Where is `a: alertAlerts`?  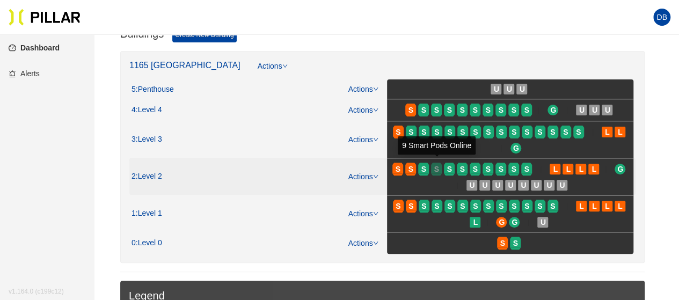
a: alertAlerts is located at coordinates (24, 73).